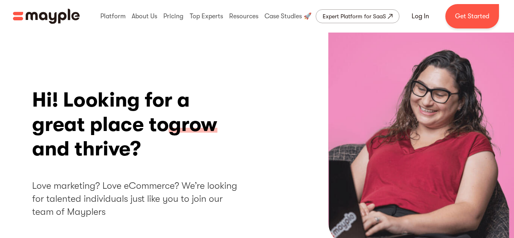 This screenshot has height=238, width=514. I want to click on img: Mayple logo, so click(46, 16).